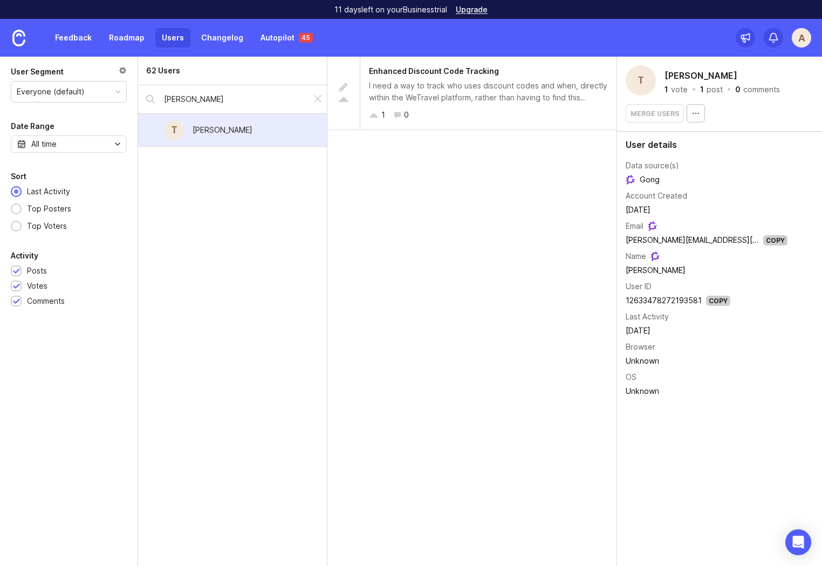 This screenshot has height=566, width=822. Describe the element at coordinates (656, 196) in the screenshot. I see `div: Account Created` at that location.